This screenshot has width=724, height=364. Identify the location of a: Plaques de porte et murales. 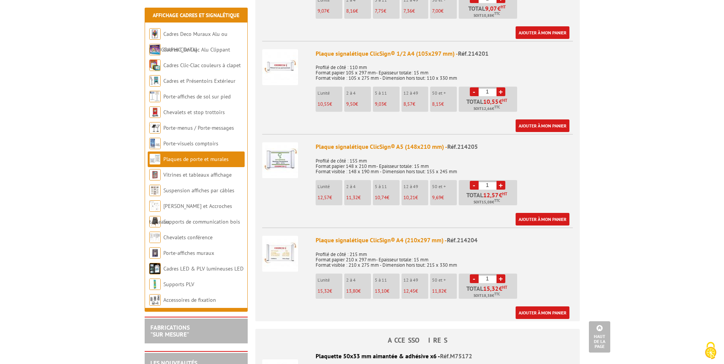
(196, 159).